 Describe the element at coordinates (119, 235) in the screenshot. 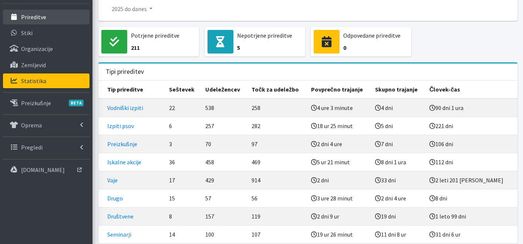

I see `a: Seminarji` at that location.